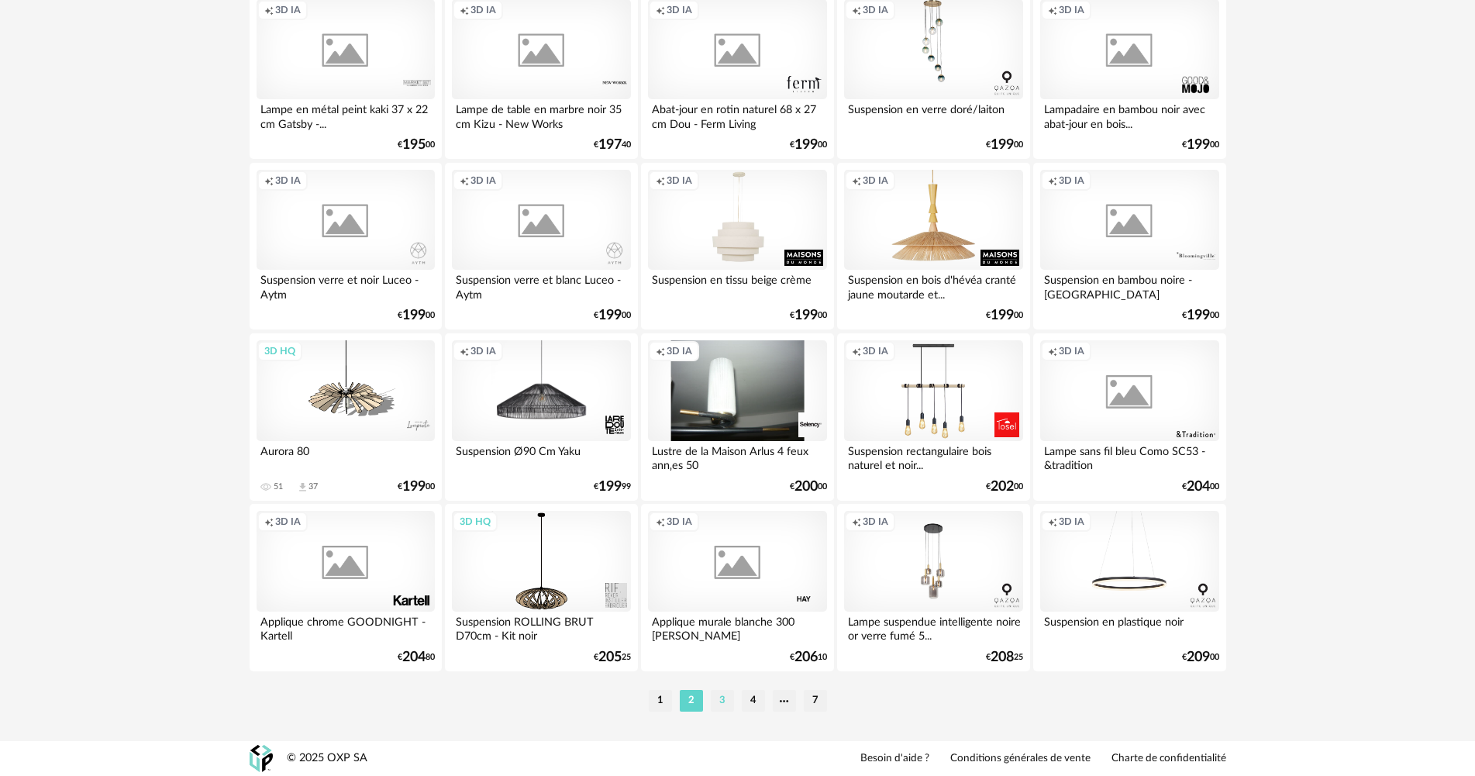 The width and height of the screenshot is (1475, 776). What do you see at coordinates (416, 657) in the screenshot?
I see `div: € 80` at bounding box center [416, 657].